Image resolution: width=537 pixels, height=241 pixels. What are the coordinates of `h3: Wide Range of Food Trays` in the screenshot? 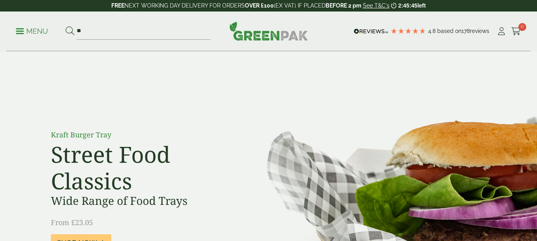 It's located at (140, 201).